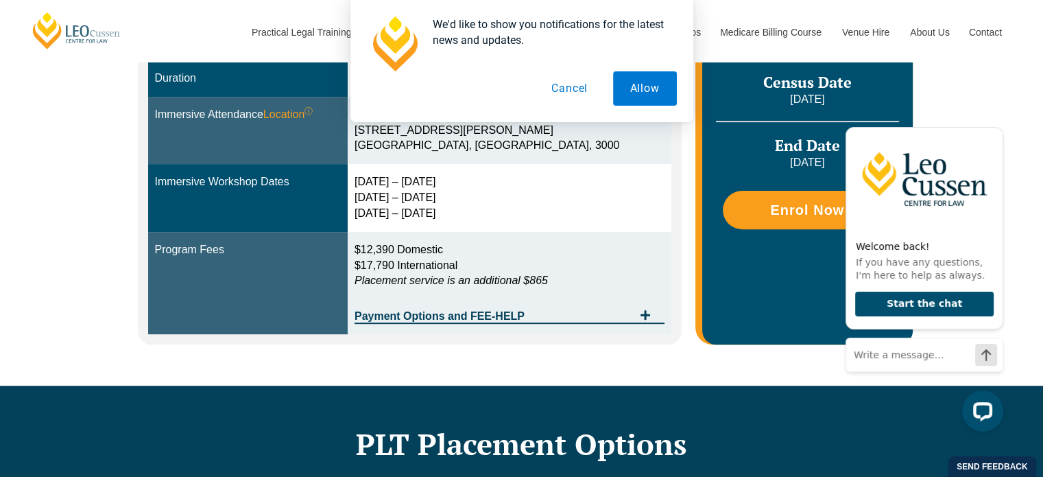 This screenshot has height=477, width=1043. I want to click on img: notification icon, so click(394, 44).